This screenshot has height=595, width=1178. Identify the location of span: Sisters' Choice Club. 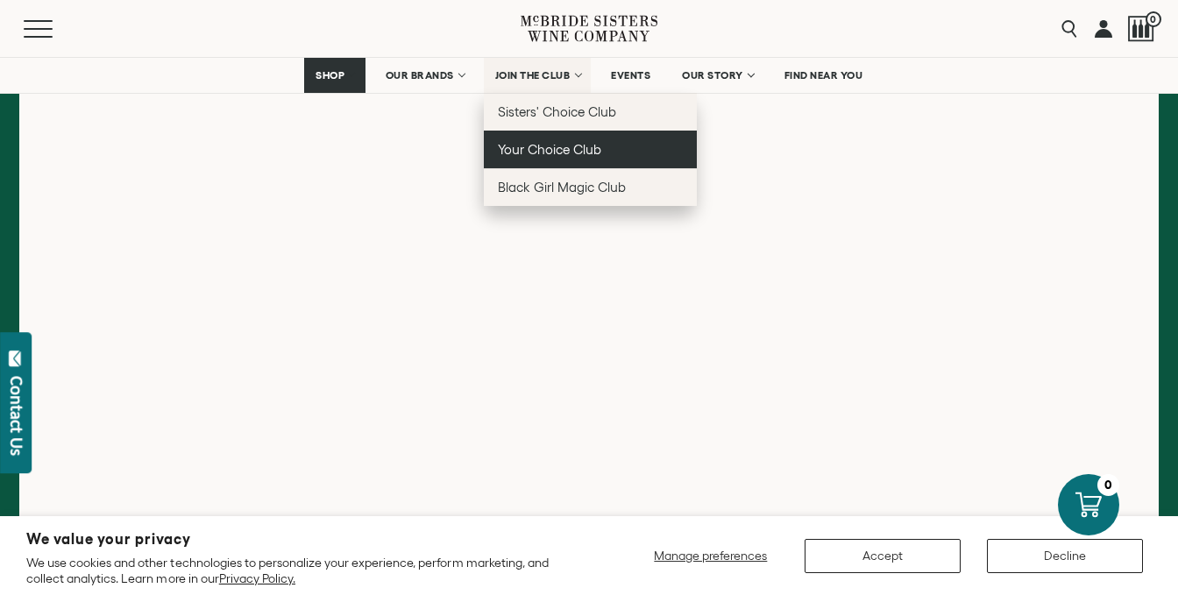
(556, 111).